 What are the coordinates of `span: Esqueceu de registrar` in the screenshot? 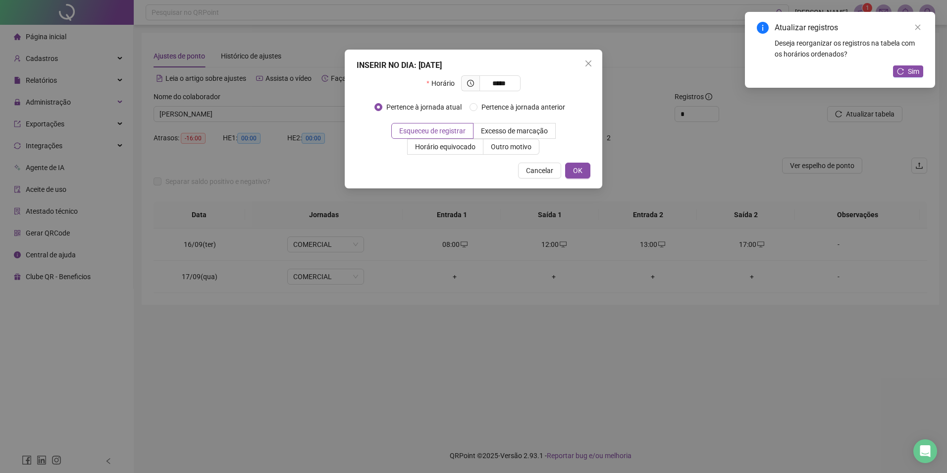 It's located at (433, 131).